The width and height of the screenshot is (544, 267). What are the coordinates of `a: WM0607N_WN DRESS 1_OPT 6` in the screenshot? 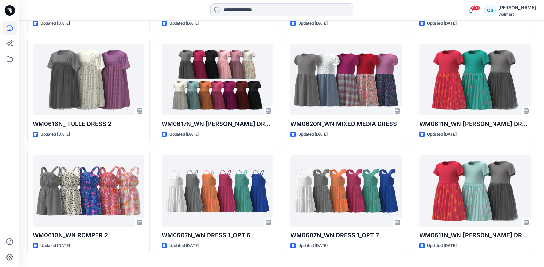 It's located at (217, 191).